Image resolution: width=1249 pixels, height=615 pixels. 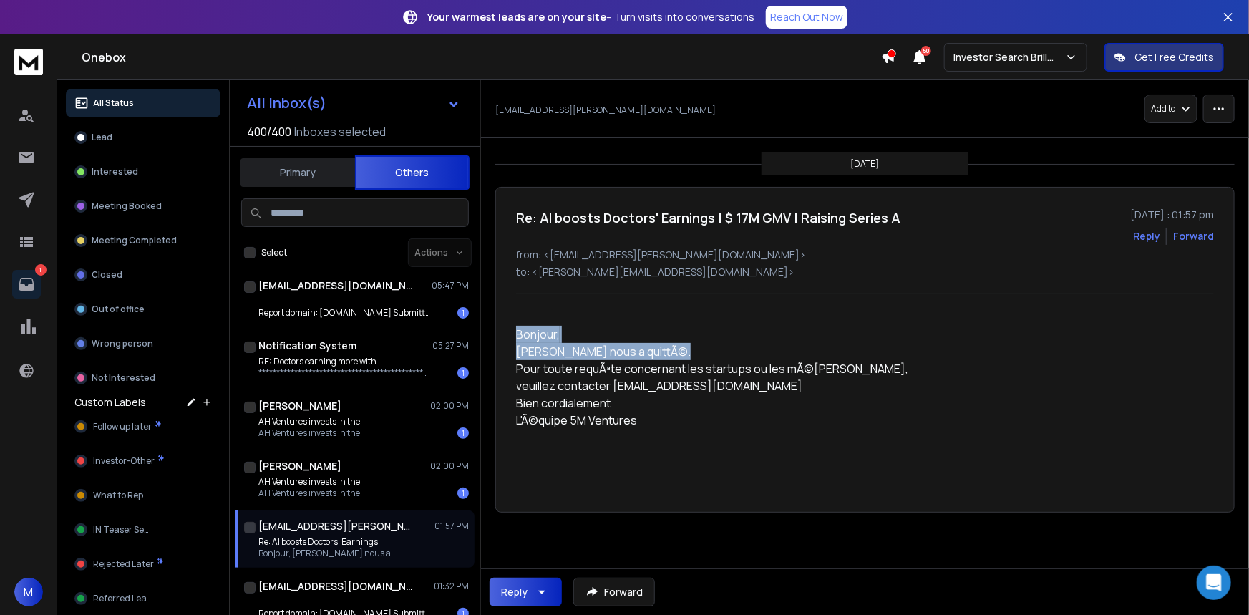 I want to click on p: 05:47 PM, so click(x=450, y=286).